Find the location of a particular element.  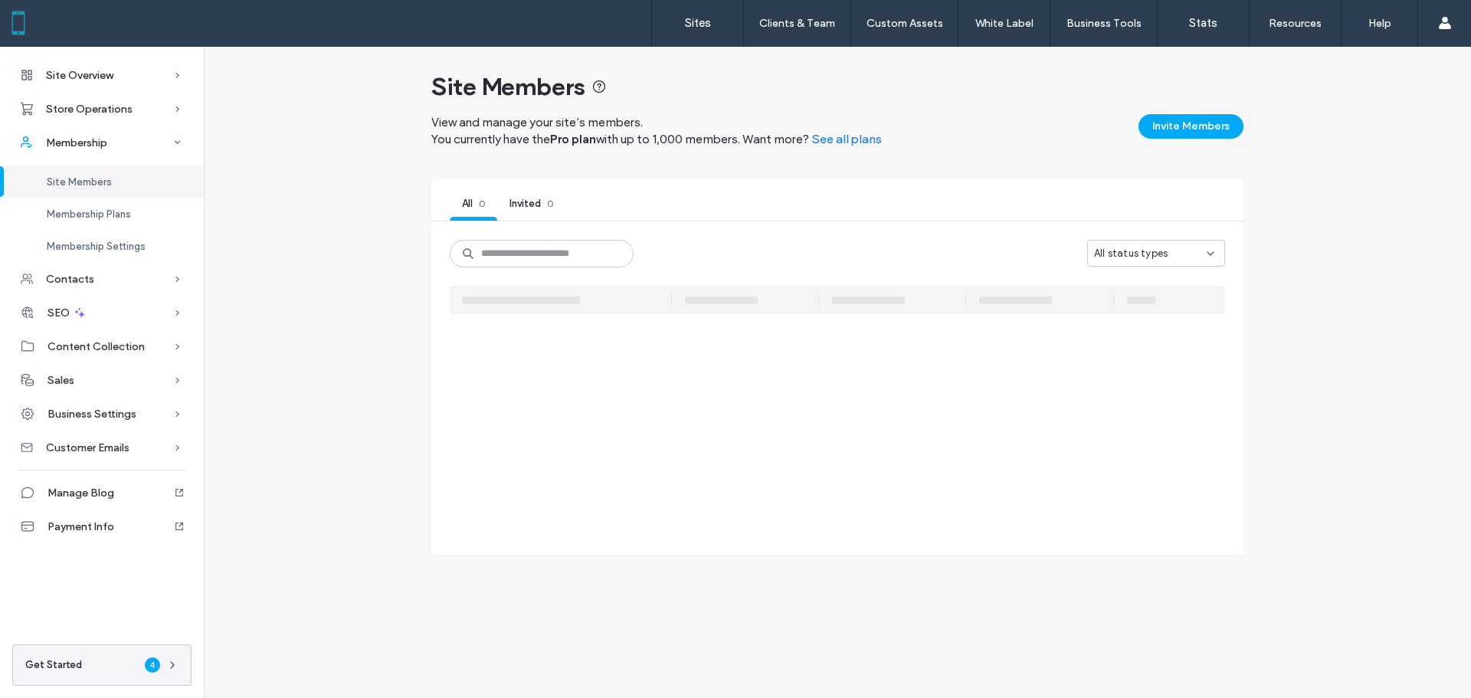

span: Want more? is located at coordinates (776, 139).